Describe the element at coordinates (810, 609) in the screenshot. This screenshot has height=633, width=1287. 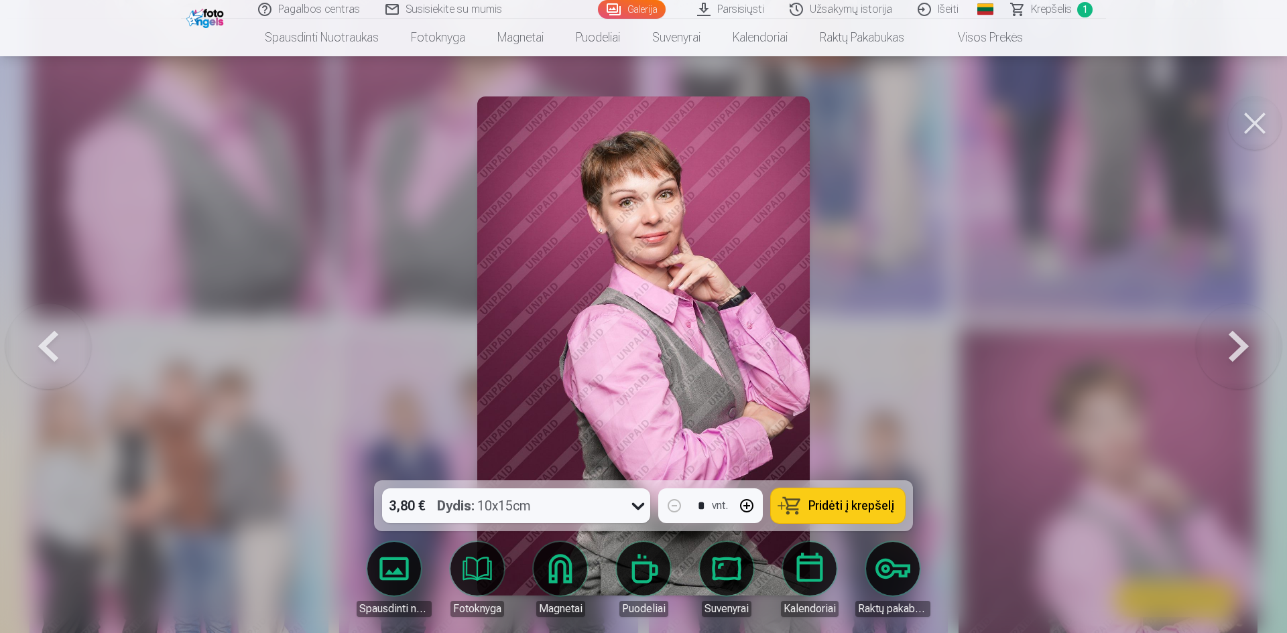
I see `div: Kalendoriai` at that location.